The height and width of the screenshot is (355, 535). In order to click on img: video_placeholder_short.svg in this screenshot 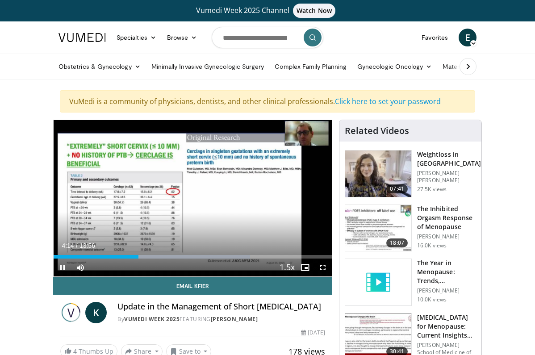, I will do `click(378, 282)`.